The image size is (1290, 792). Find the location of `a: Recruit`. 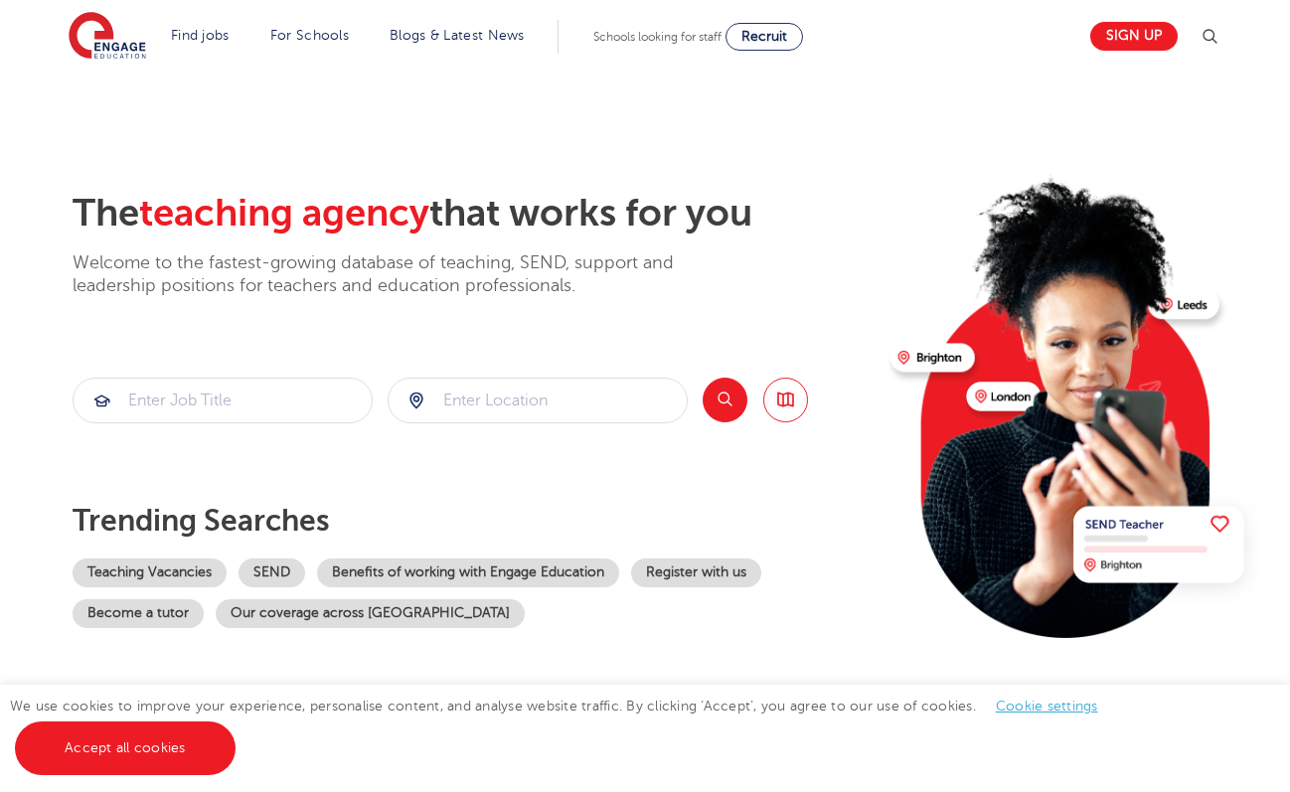

a: Recruit is located at coordinates (764, 37).